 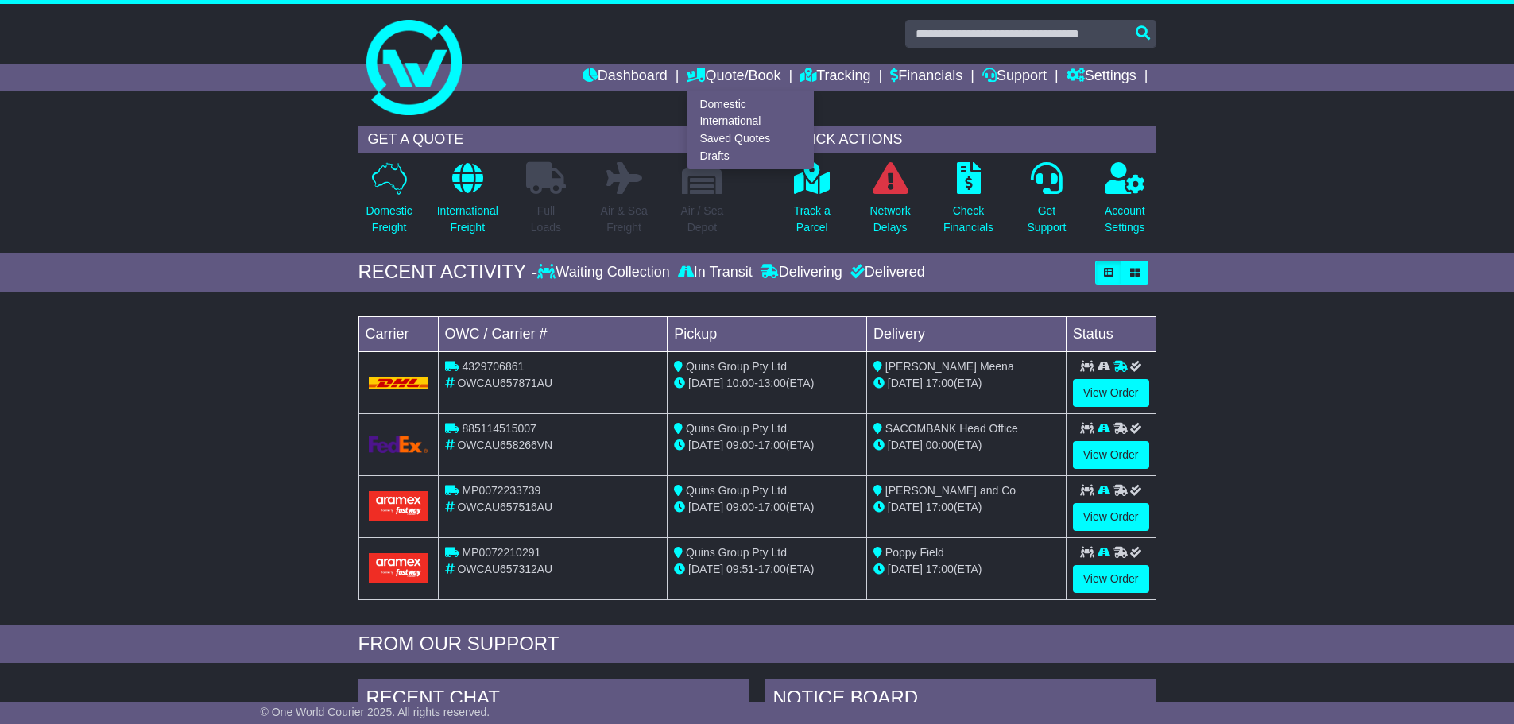 What do you see at coordinates (501, 490) in the screenshot?
I see `span: MP0072233739` at bounding box center [501, 490].